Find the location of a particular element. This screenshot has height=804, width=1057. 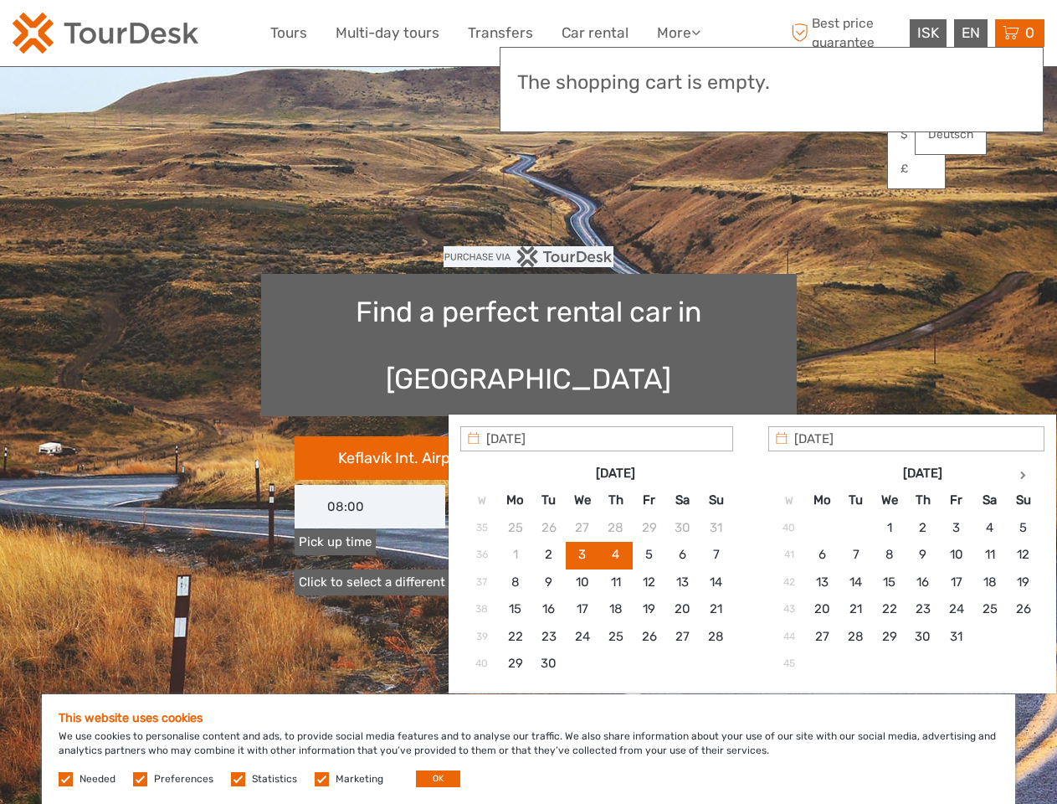

p: We're away right now. Please check back later! is located at coordinates (106, 36).